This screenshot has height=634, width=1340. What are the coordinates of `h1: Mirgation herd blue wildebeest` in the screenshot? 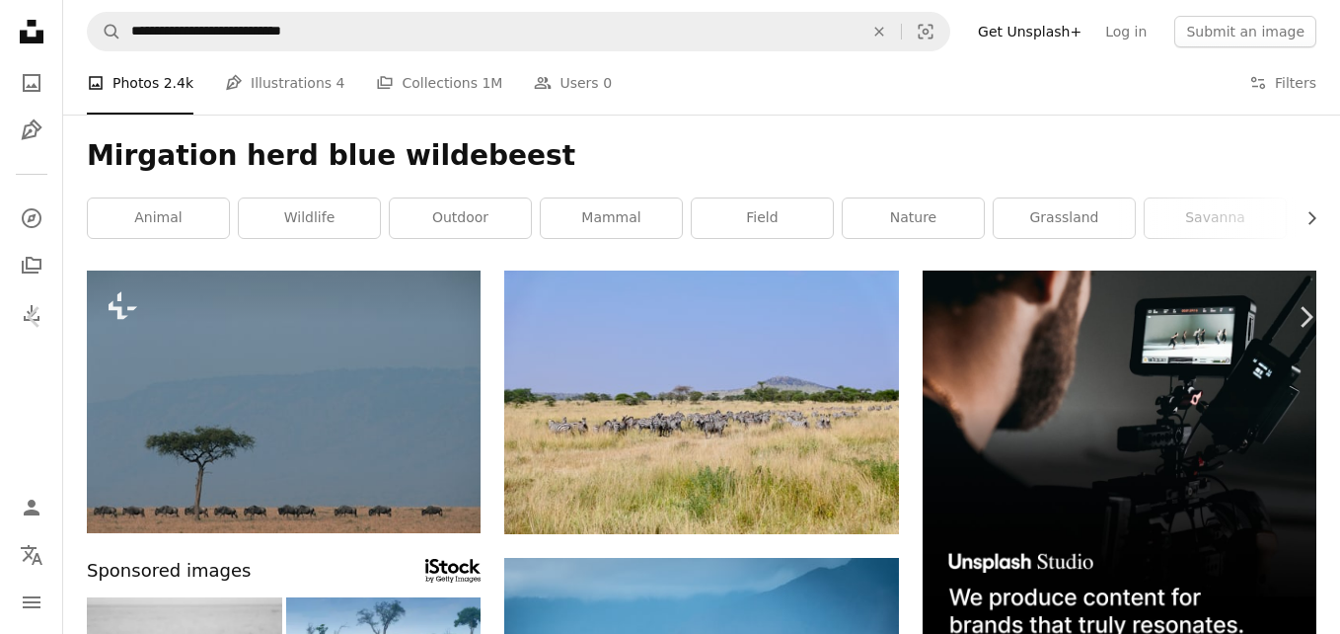 It's located at (702, 156).